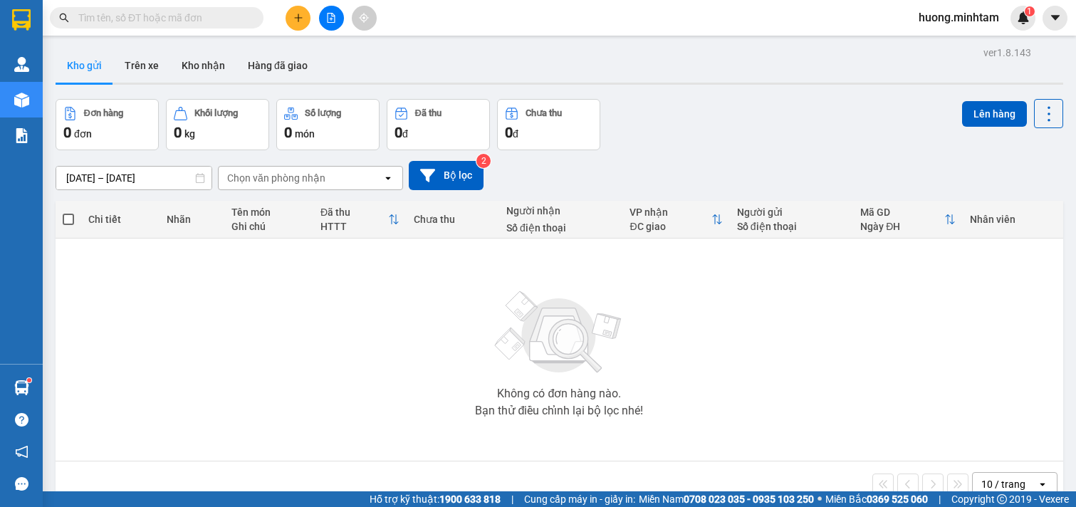 Image resolution: width=1076 pixels, height=507 pixels. I want to click on img: solution-icon, so click(21, 135).